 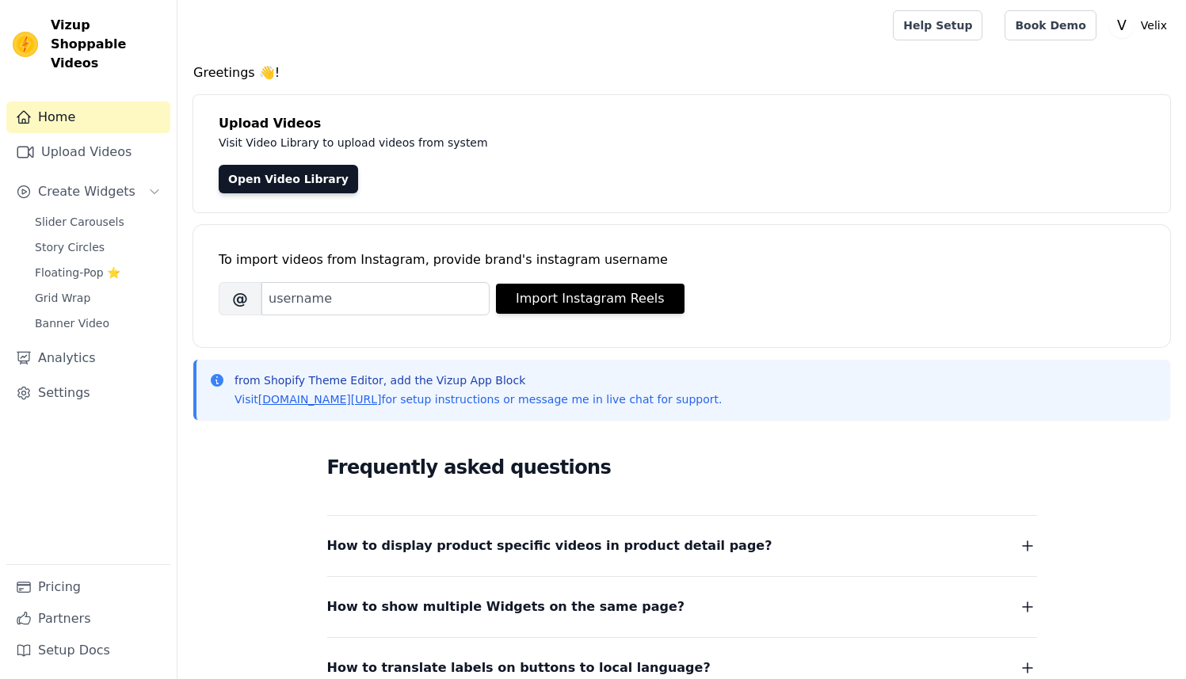 I want to click on span: Grid Wrap, so click(x=63, y=298).